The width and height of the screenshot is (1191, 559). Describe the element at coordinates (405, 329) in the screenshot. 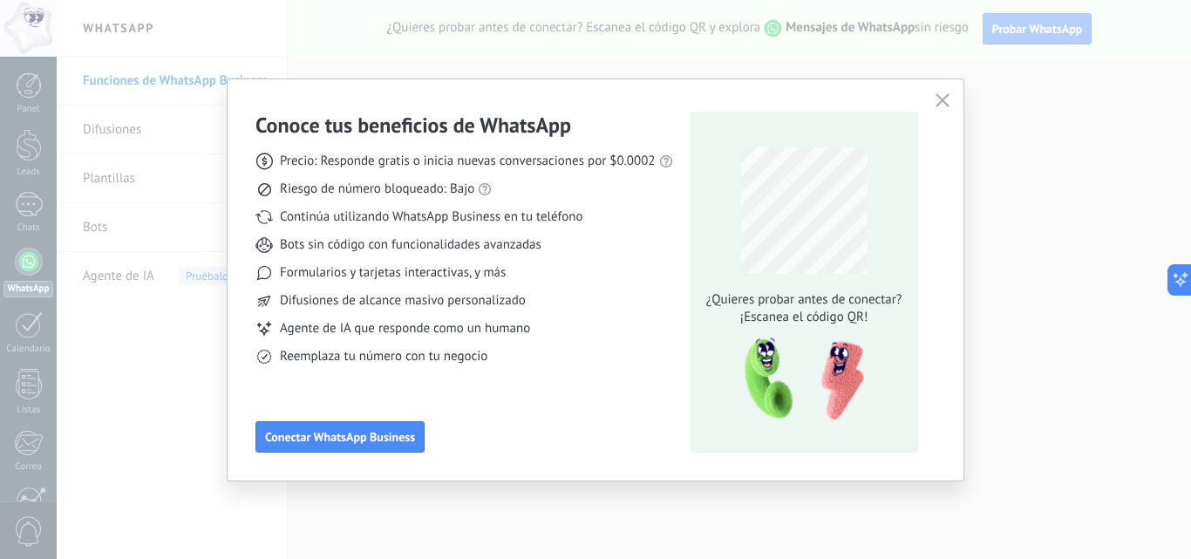

I see `span: Agente de IA que responde como un humano` at that location.